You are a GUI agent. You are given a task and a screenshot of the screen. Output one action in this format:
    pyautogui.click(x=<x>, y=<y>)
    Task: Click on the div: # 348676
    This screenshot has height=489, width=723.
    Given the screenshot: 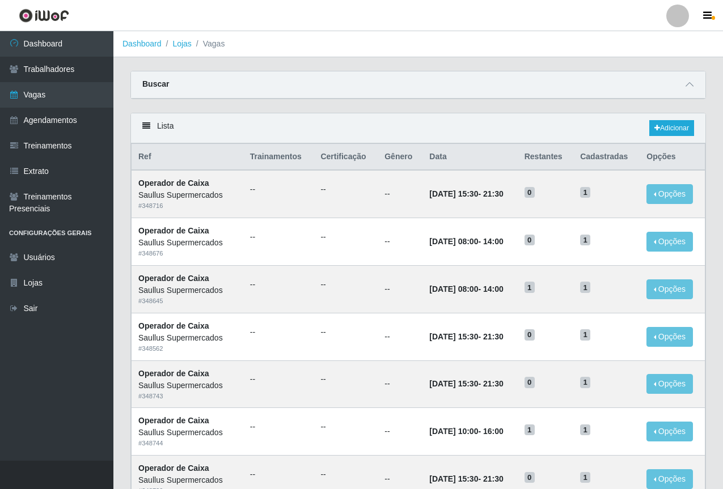 What is the action you would take?
    pyautogui.click(x=187, y=253)
    